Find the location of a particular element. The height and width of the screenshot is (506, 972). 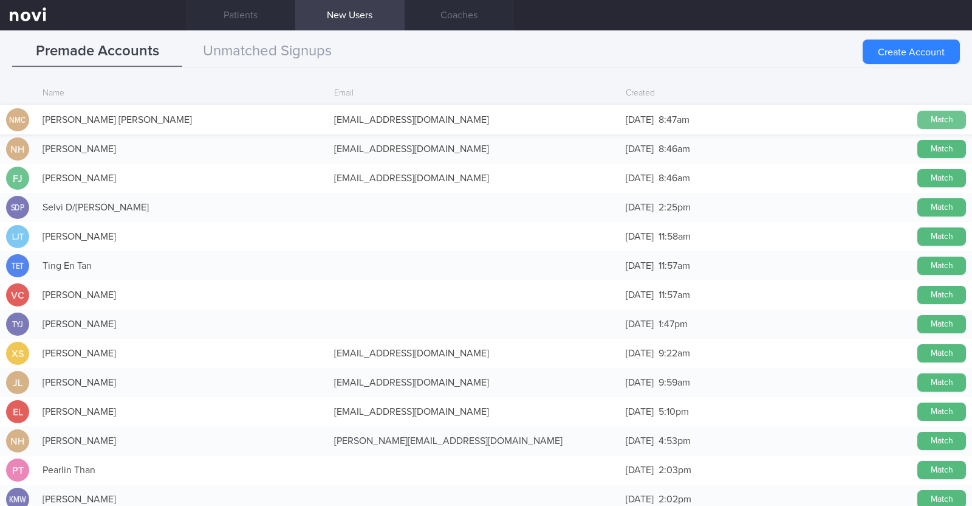

span: 9:59am is located at coordinates (674, 382).